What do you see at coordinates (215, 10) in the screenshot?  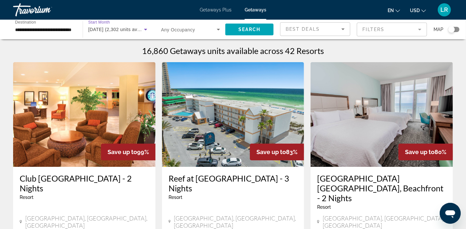 I see `a: Getaways Plus` at bounding box center [215, 10].